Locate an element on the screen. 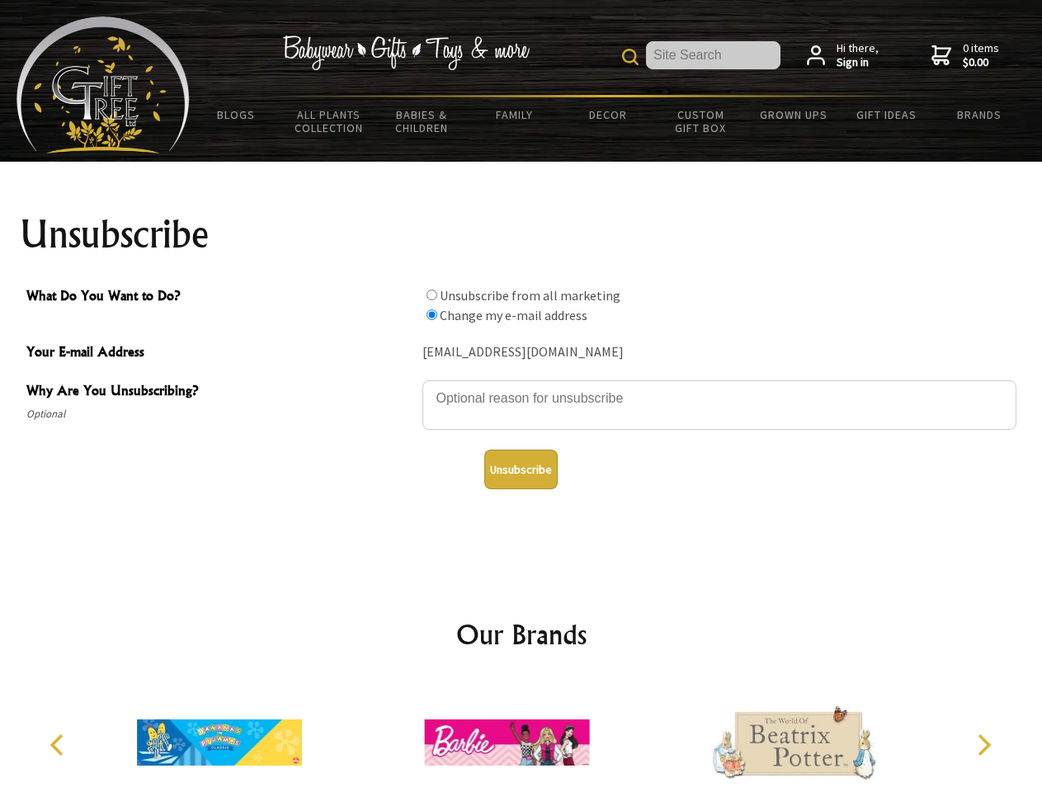 Image resolution: width=1042 pixels, height=792 pixels. h2: Our Brands is located at coordinates (521, 634).